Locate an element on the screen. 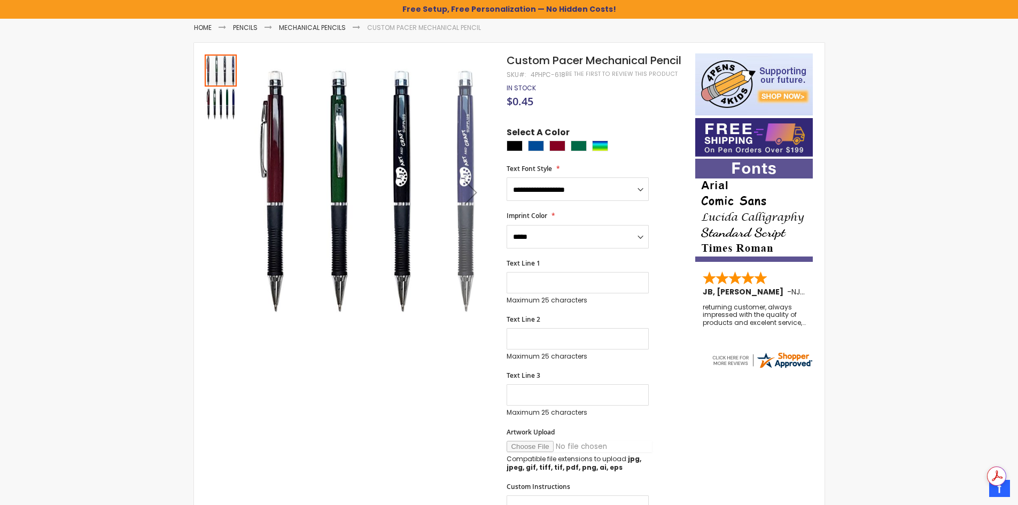  div: Black is located at coordinates (515, 146).